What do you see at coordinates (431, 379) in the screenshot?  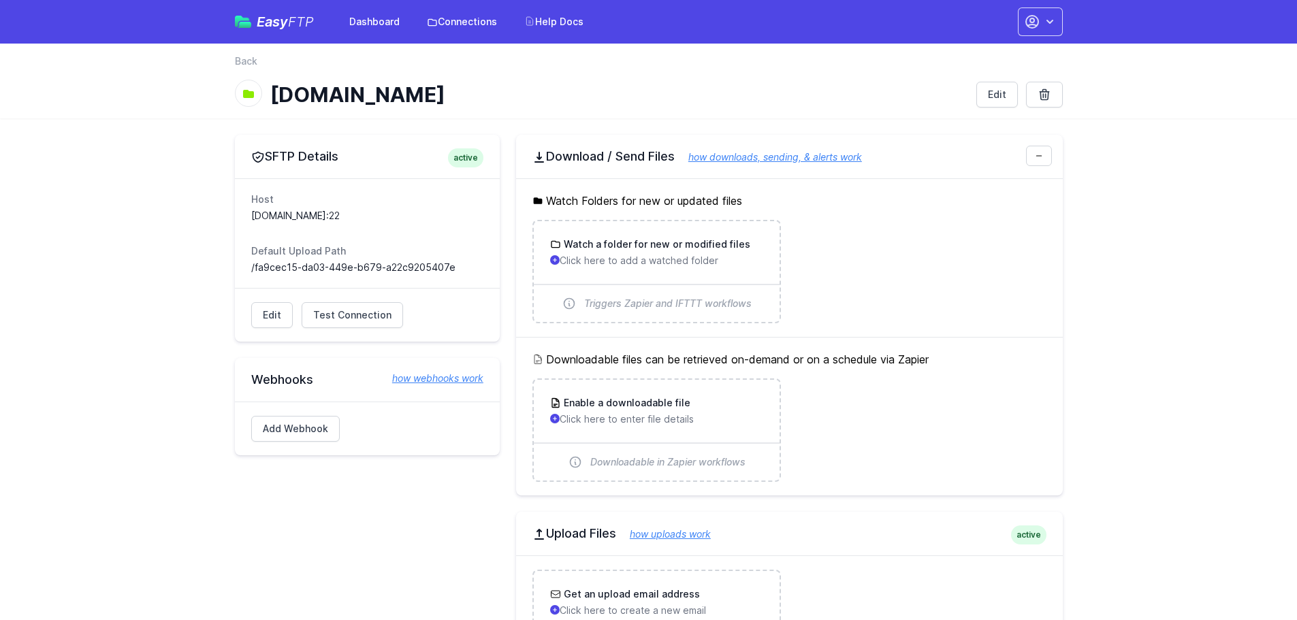 I see `a: how webhooks work` at bounding box center [431, 379].